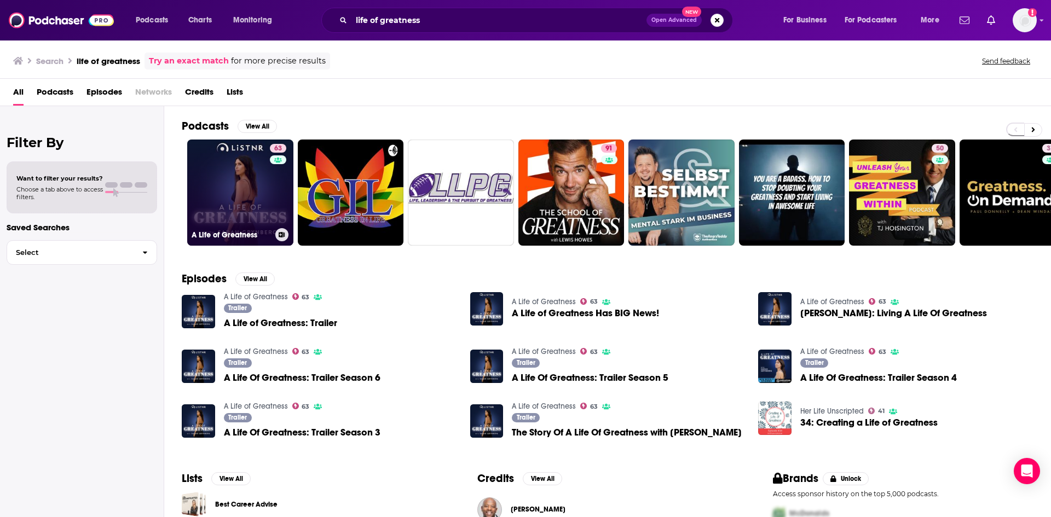  Describe the element at coordinates (774, 309) in the screenshot. I see `img: Sarah Grynberg: Living A Life Of Greatness` at that location.